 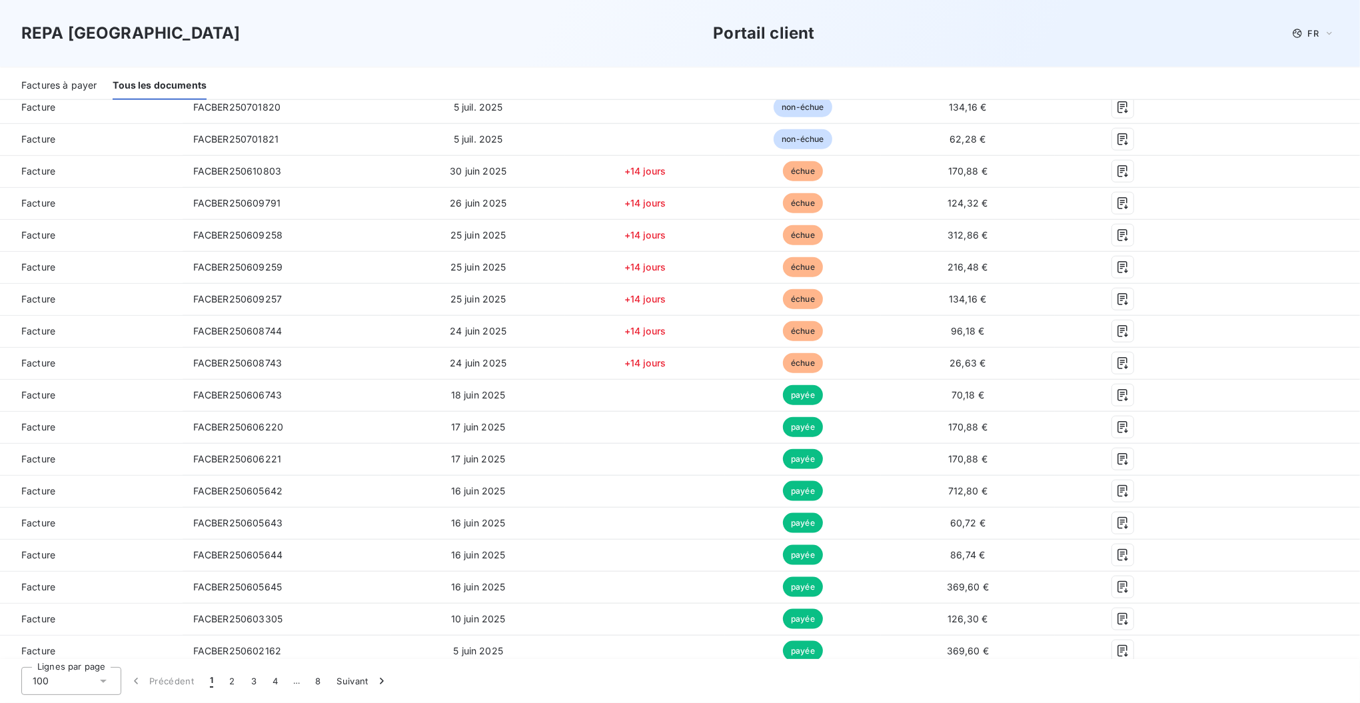 What do you see at coordinates (236, 139) in the screenshot?
I see `span: FACBER250701821` at bounding box center [236, 139].